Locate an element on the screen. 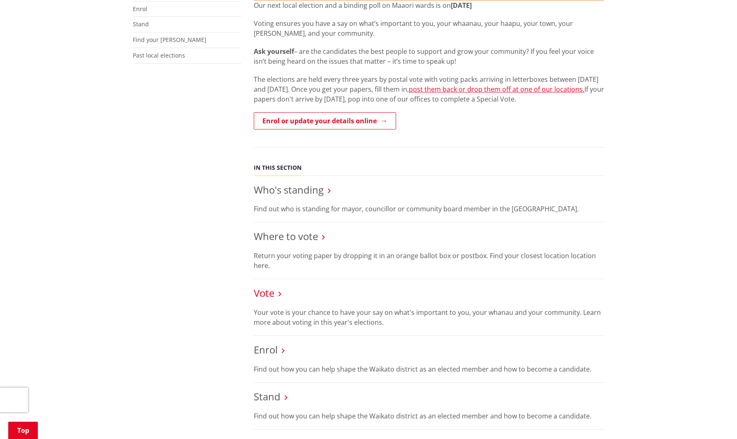 The height and width of the screenshot is (439, 737). p: – are the candidates the best people to support and grow your community? If you feel your voice i... is located at coordinates (429, 56).